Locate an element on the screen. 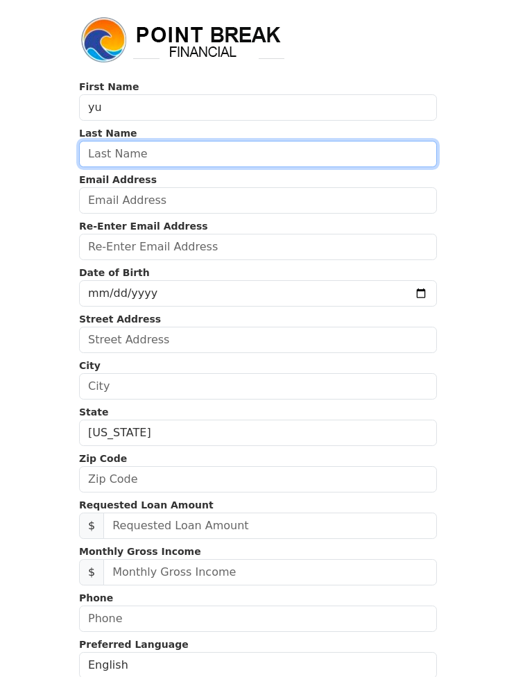 This screenshot has width=516, height=677. strong: City is located at coordinates (89, 365).